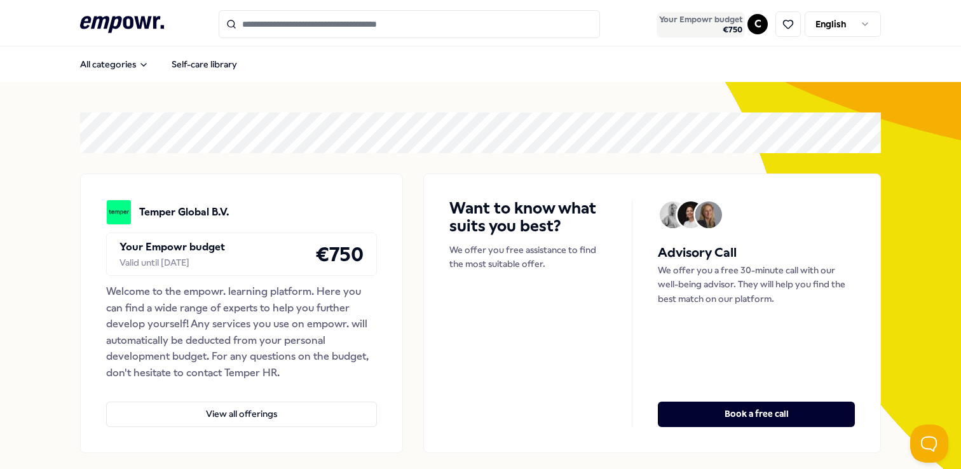 This screenshot has width=961, height=469. Describe the element at coordinates (700, 24) in the screenshot. I see `a: Your Empowr budget€750` at that location.